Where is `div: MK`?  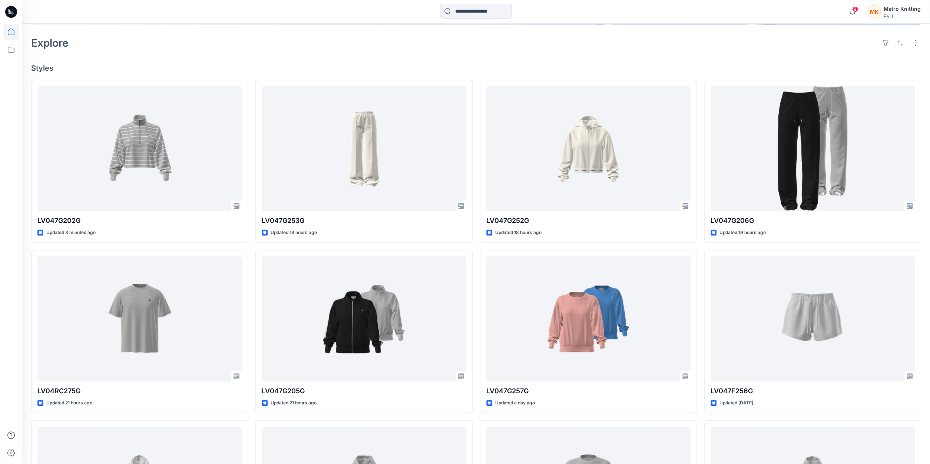
div: MK is located at coordinates (874, 12).